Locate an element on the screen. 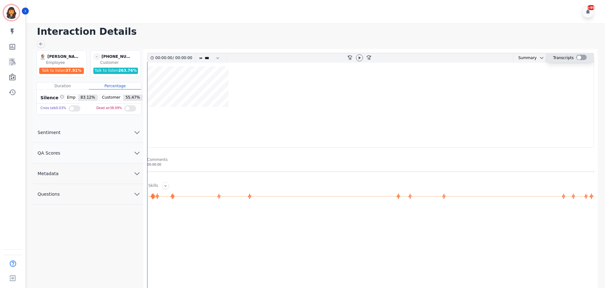 The height and width of the screenshot is (288, 605). button: Questions chevron down is located at coordinates (88, 194).